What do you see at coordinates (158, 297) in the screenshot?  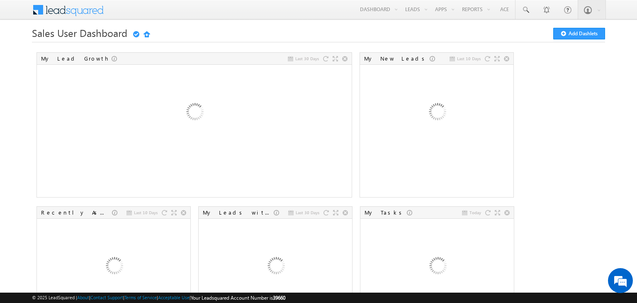 I see `span: © 2025 LeadSquared | | | | |` at bounding box center [158, 297].